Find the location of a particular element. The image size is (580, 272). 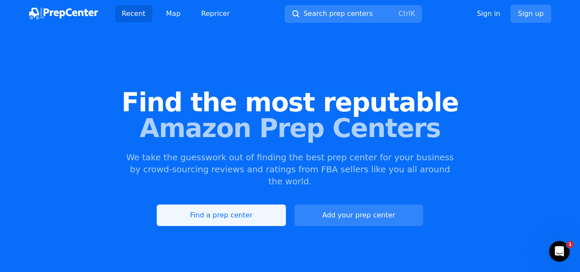

a: Find a prep center is located at coordinates (221, 215).